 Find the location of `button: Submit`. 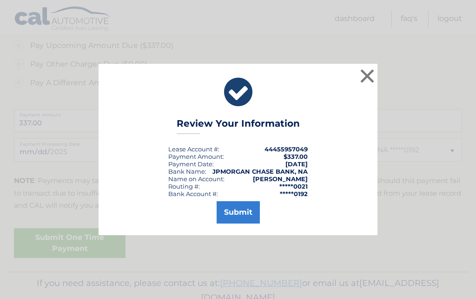

button: Submit is located at coordinates (238, 212).